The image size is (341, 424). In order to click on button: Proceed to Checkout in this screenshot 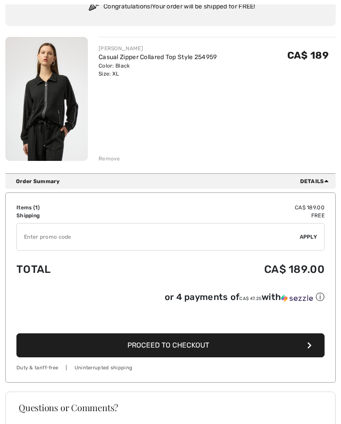, I will do `click(171, 345)`.